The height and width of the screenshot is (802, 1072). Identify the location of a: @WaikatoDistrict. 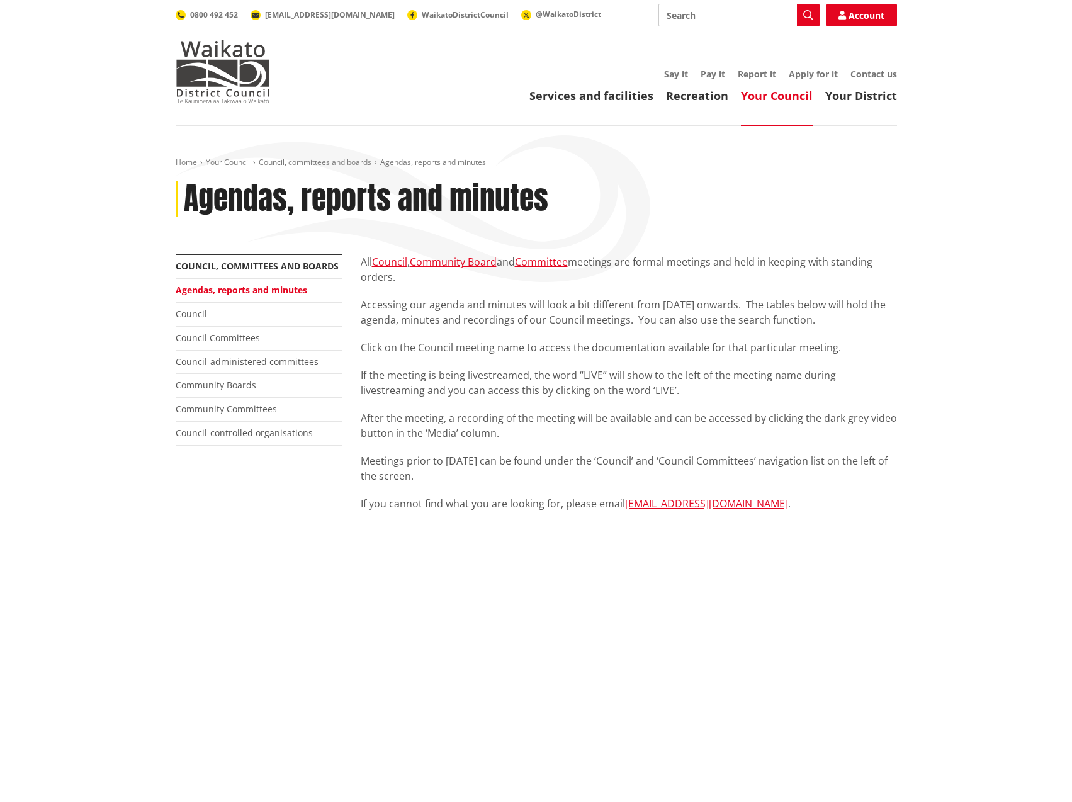
(561, 14).